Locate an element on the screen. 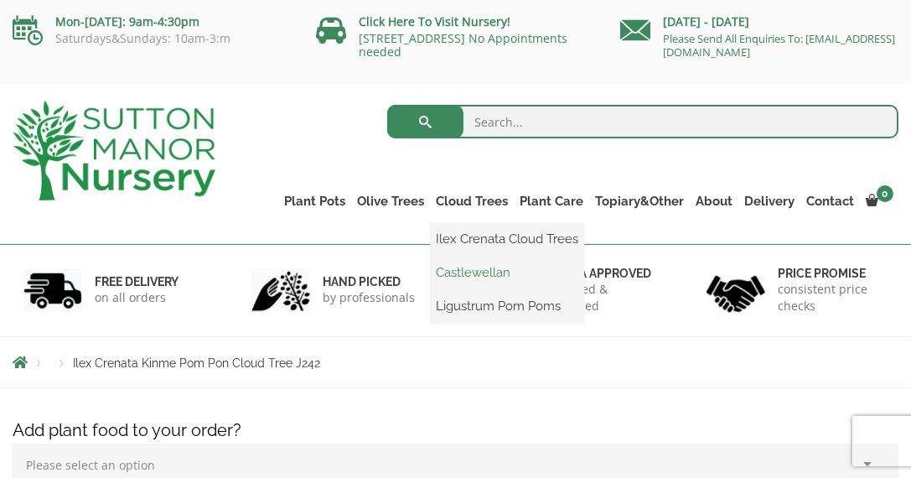 This screenshot has height=478, width=911. img: 2.jpg is located at coordinates (281, 290).